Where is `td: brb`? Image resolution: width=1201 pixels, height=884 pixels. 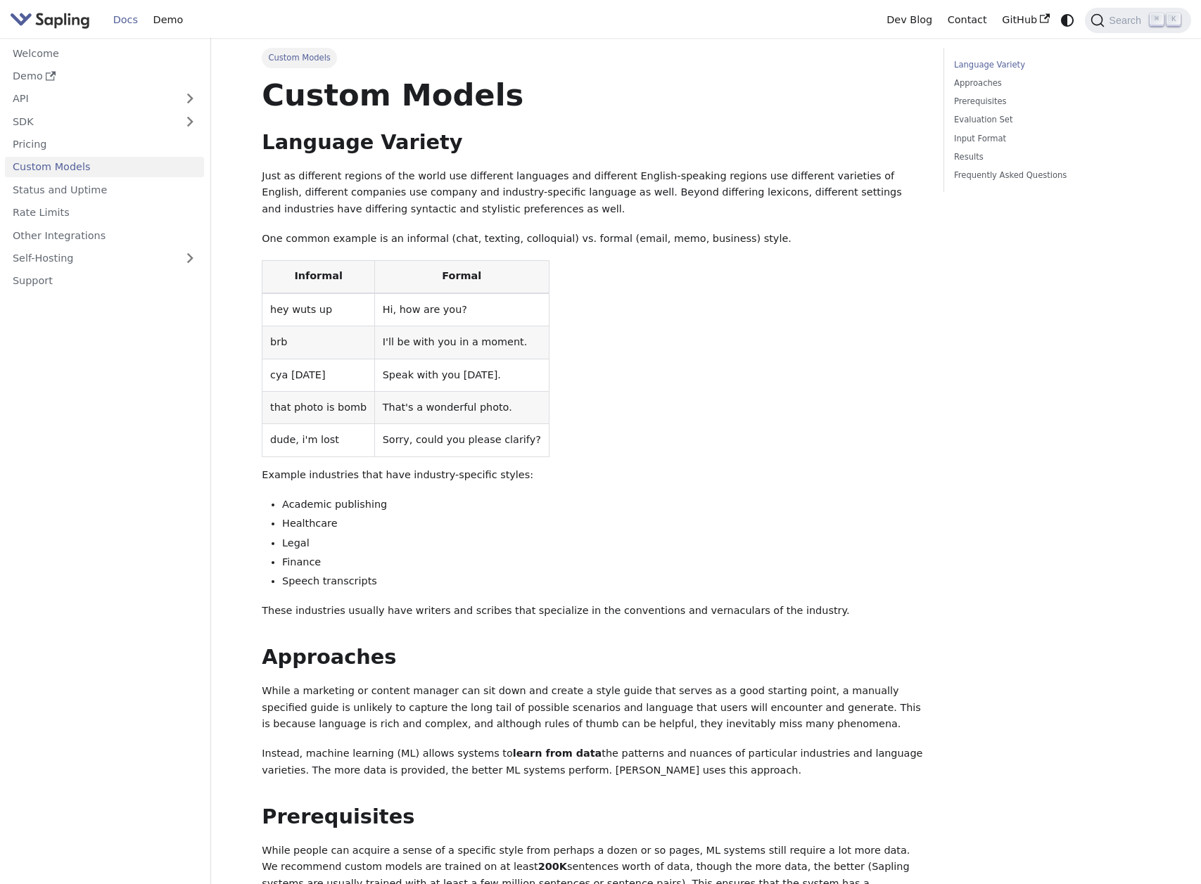 td: brb is located at coordinates (319, 343).